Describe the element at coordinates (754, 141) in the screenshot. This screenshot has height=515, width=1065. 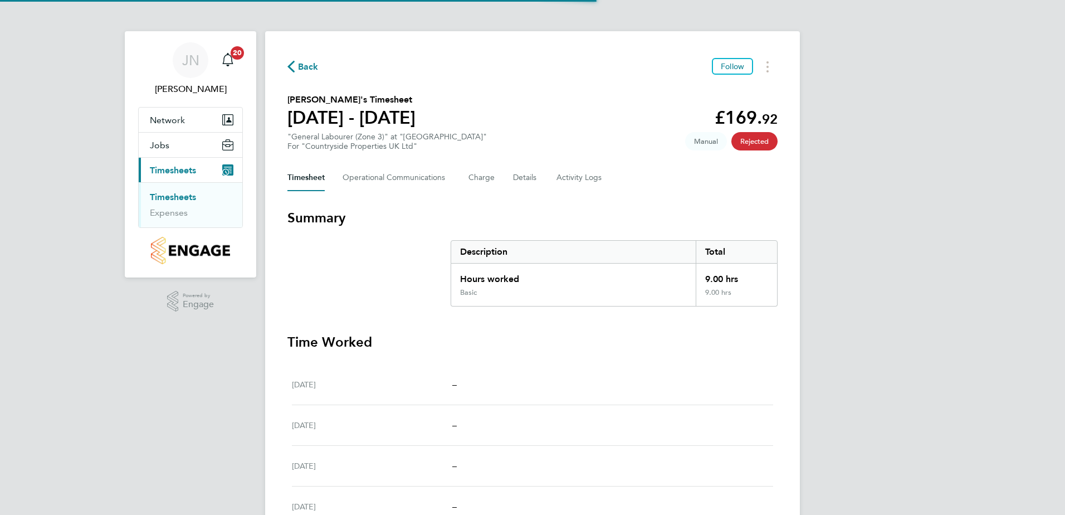
I see `span: This timesheet has been rejected.` at that location.